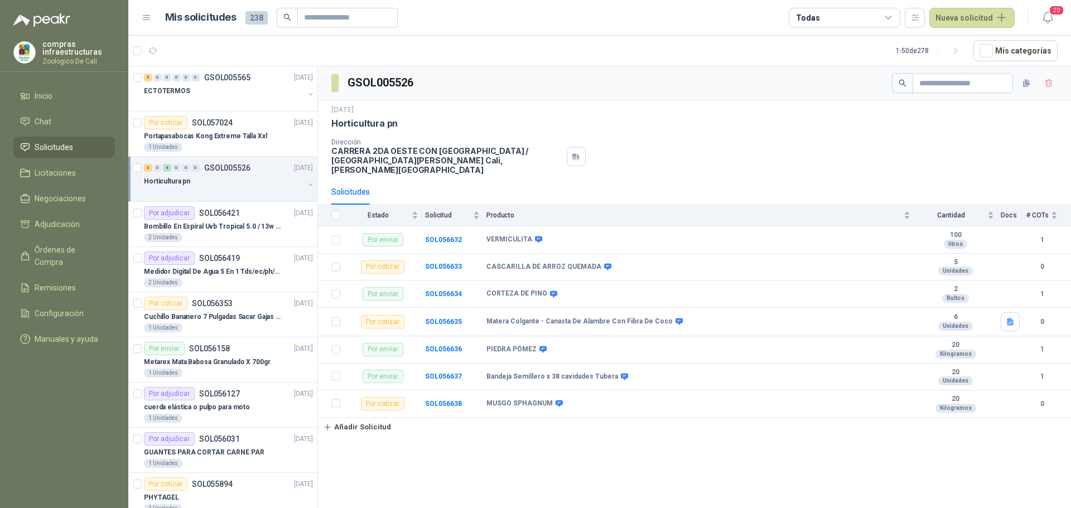 Image resolution: width=1071 pixels, height=508 pixels. What do you see at coordinates (64, 256) in the screenshot?
I see `a: Órdenes de Compra` at bounding box center [64, 256].